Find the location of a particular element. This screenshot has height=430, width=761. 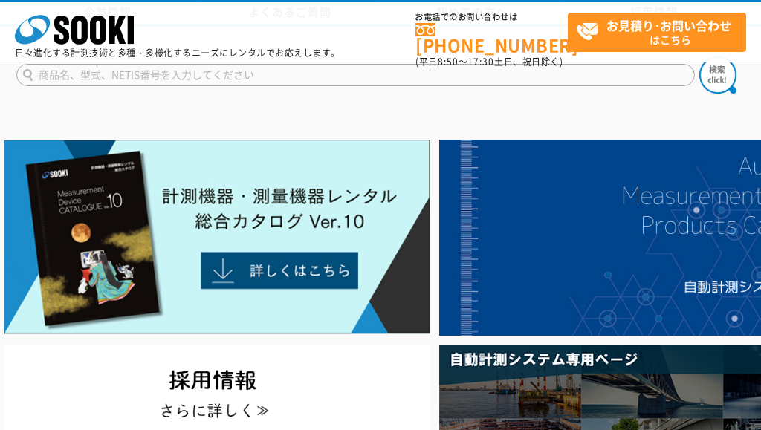

a: お見積り･お問い合わせはこちら is located at coordinates (657, 32).